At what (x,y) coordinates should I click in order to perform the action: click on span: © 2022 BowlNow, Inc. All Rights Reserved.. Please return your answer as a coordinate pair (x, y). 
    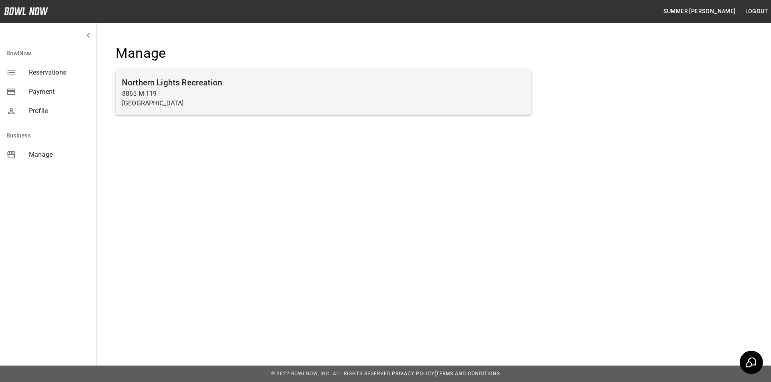
    Looking at the image, I should click on (331, 374).